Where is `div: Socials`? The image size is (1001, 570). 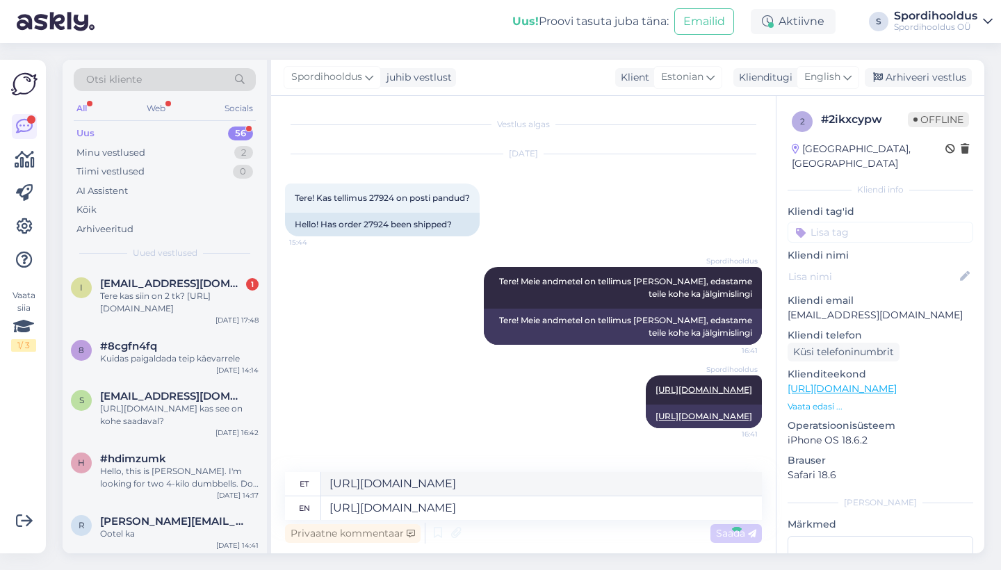 div: Socials is located at coordinates (238, 108).